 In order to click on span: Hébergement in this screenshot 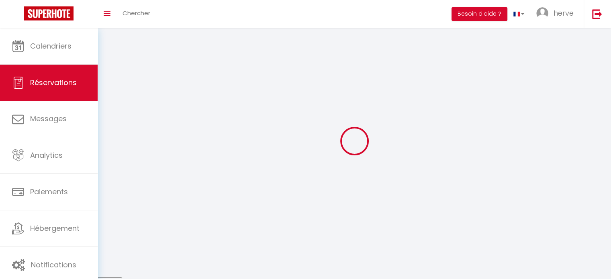, I will do `click(55, 228)`.